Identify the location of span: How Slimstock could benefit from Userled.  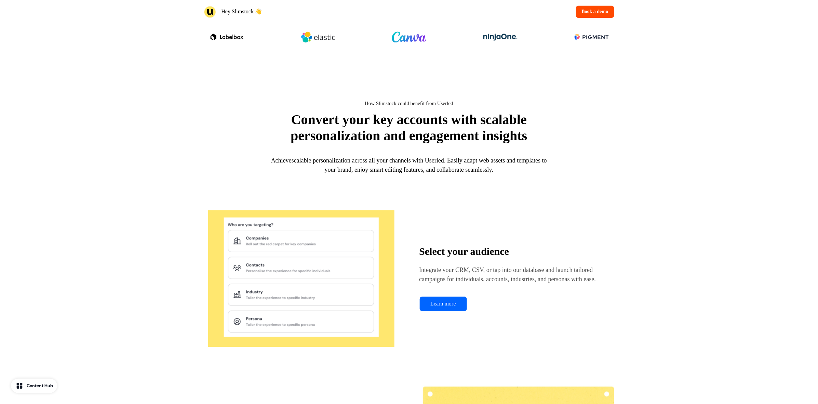
(409, 103).